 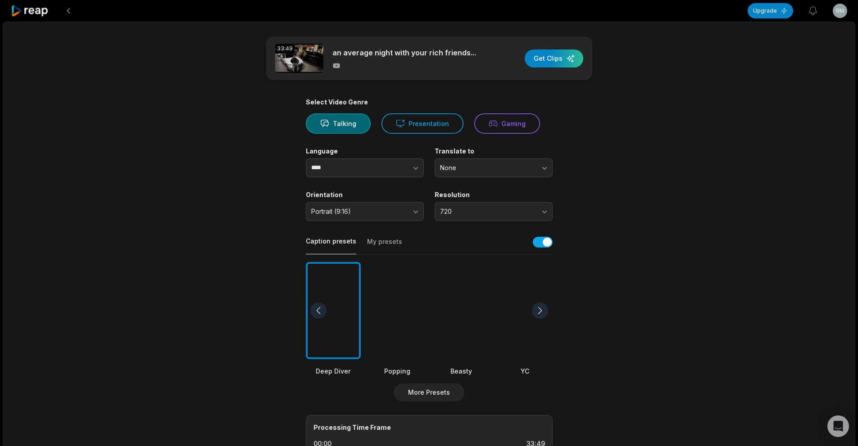 I want to click on button: My presets, so click(x=385, y=246).